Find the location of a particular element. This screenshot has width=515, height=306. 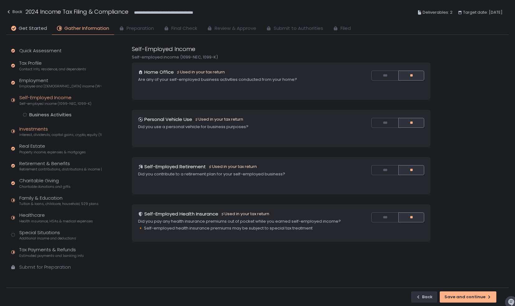

div: Self-Employed Income is located at coordinates (55, 100).